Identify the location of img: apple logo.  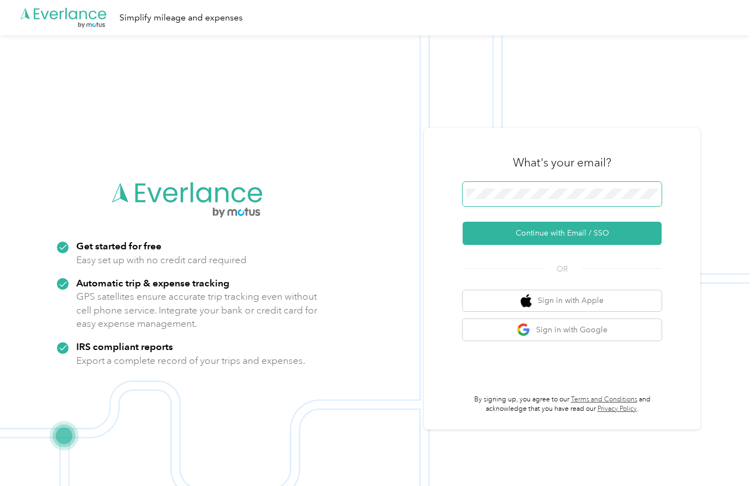
(526, 301).